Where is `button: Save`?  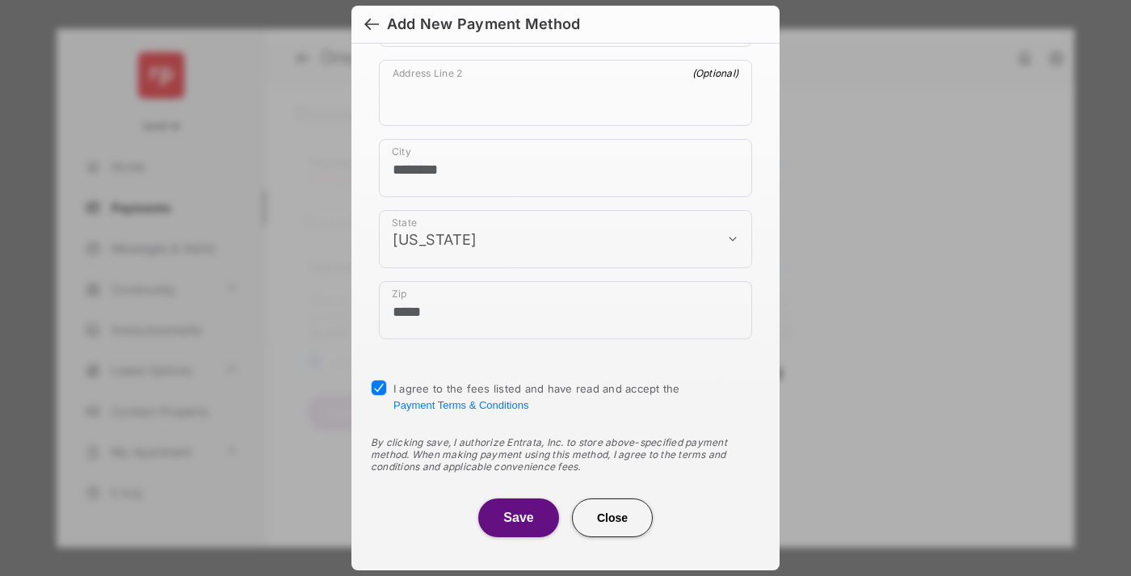
button: Save is located at coordinates (518, 518).